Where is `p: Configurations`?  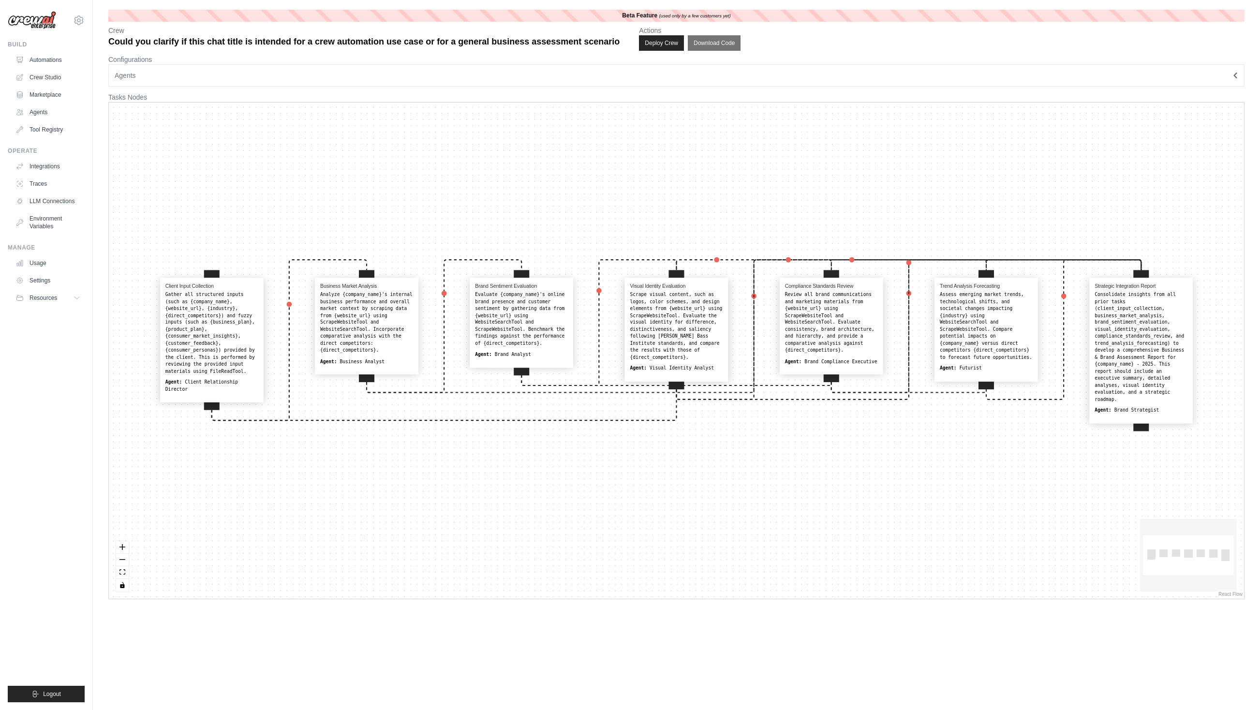
p: Configurations is located at coordinates (676, 59).